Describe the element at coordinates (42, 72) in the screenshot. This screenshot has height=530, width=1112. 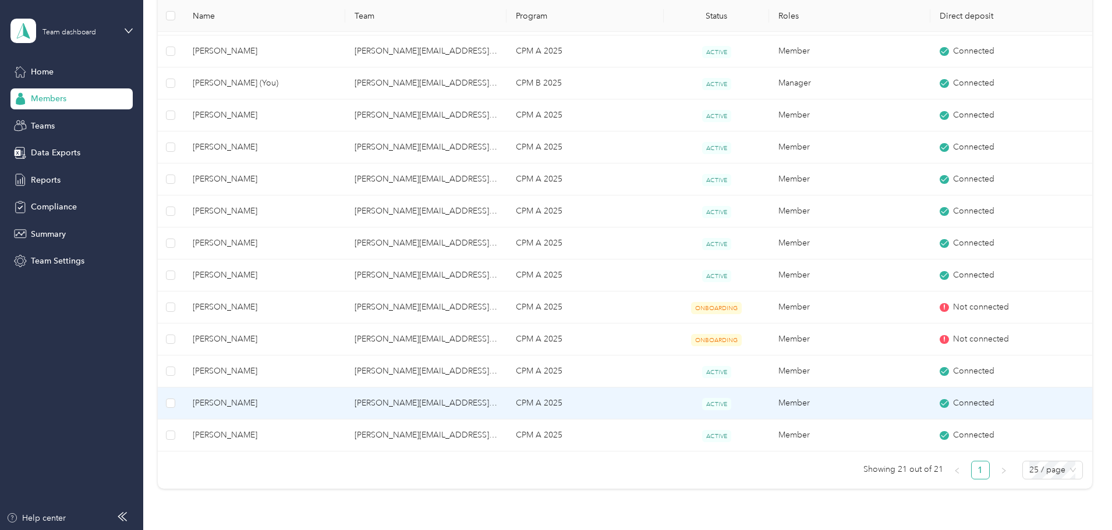
I see `span: Home` at that location.